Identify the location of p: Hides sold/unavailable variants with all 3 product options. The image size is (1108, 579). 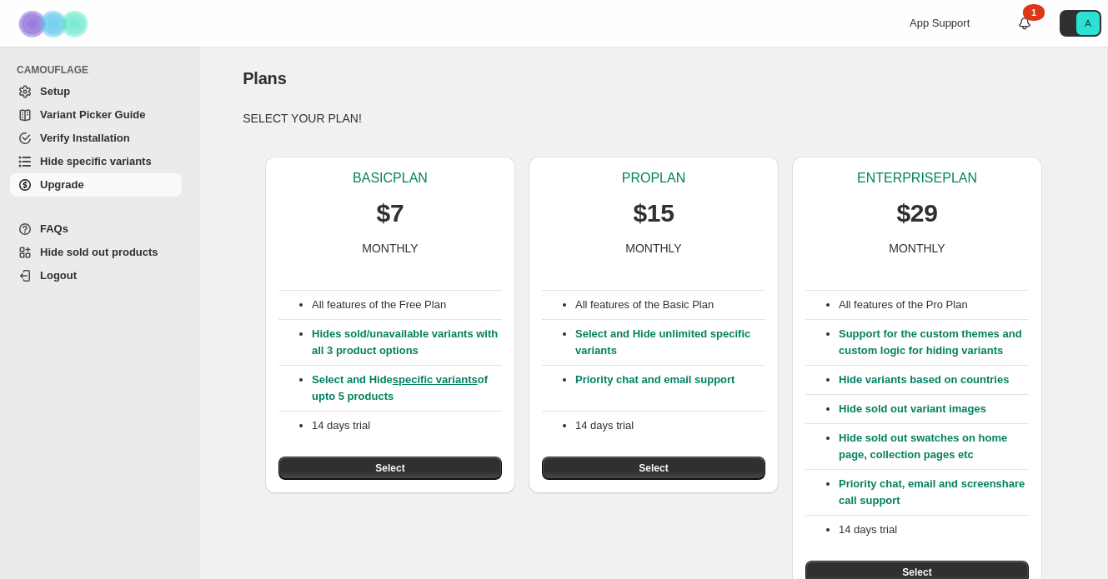
(407, 343).